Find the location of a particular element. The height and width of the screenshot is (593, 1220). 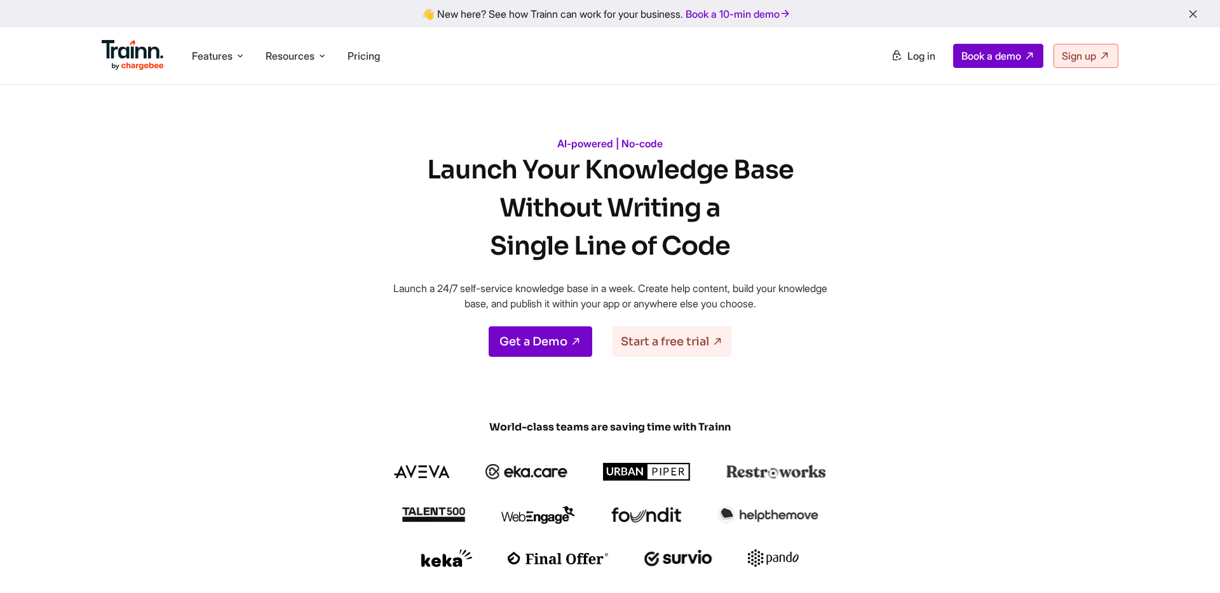

a: Log in is located at coordinates (913, 56).